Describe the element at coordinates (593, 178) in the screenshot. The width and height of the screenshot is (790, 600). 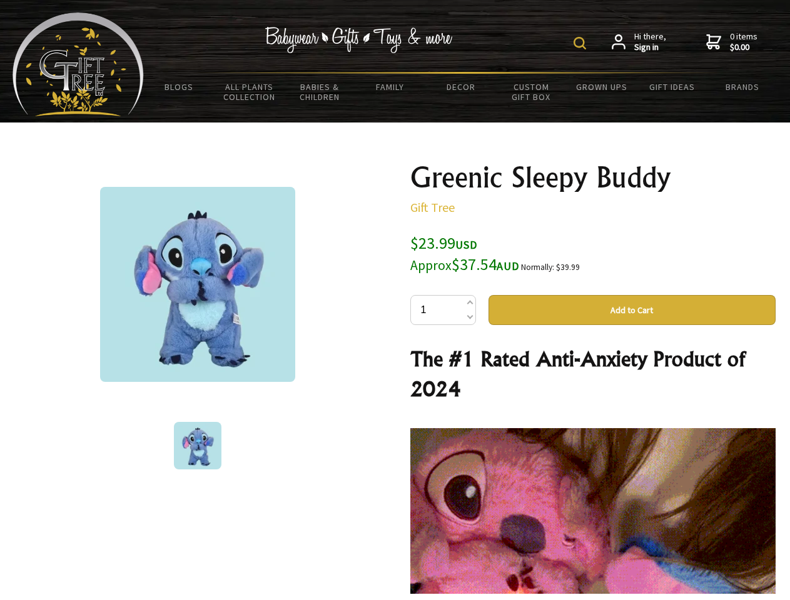
I see `h1: Greenic Sleepy Buddy` at that location.